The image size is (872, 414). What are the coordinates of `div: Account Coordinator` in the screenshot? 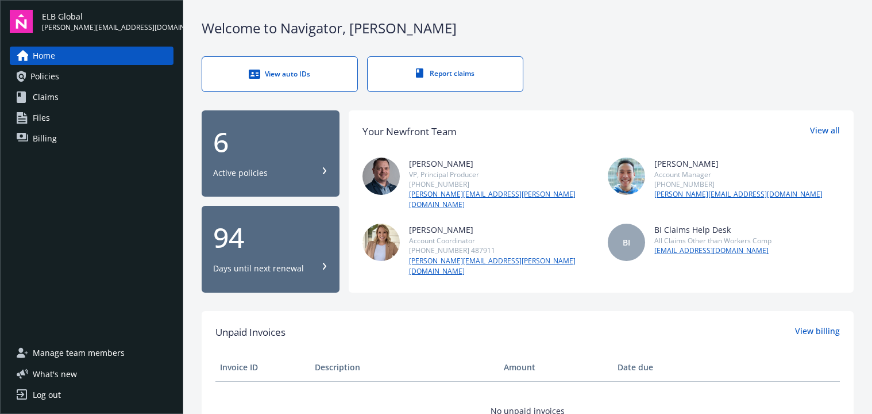 It's located at (501, 240).